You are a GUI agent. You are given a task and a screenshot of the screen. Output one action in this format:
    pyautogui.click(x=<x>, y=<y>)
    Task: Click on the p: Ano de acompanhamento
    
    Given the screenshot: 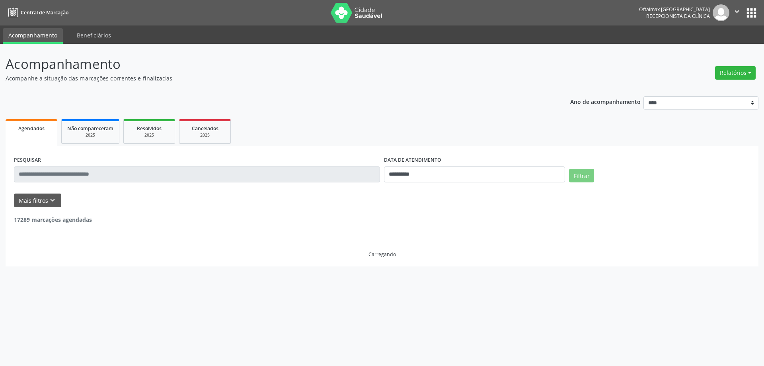 What is the action you would take?
    pyautogui.click(x=605, y=101)
    